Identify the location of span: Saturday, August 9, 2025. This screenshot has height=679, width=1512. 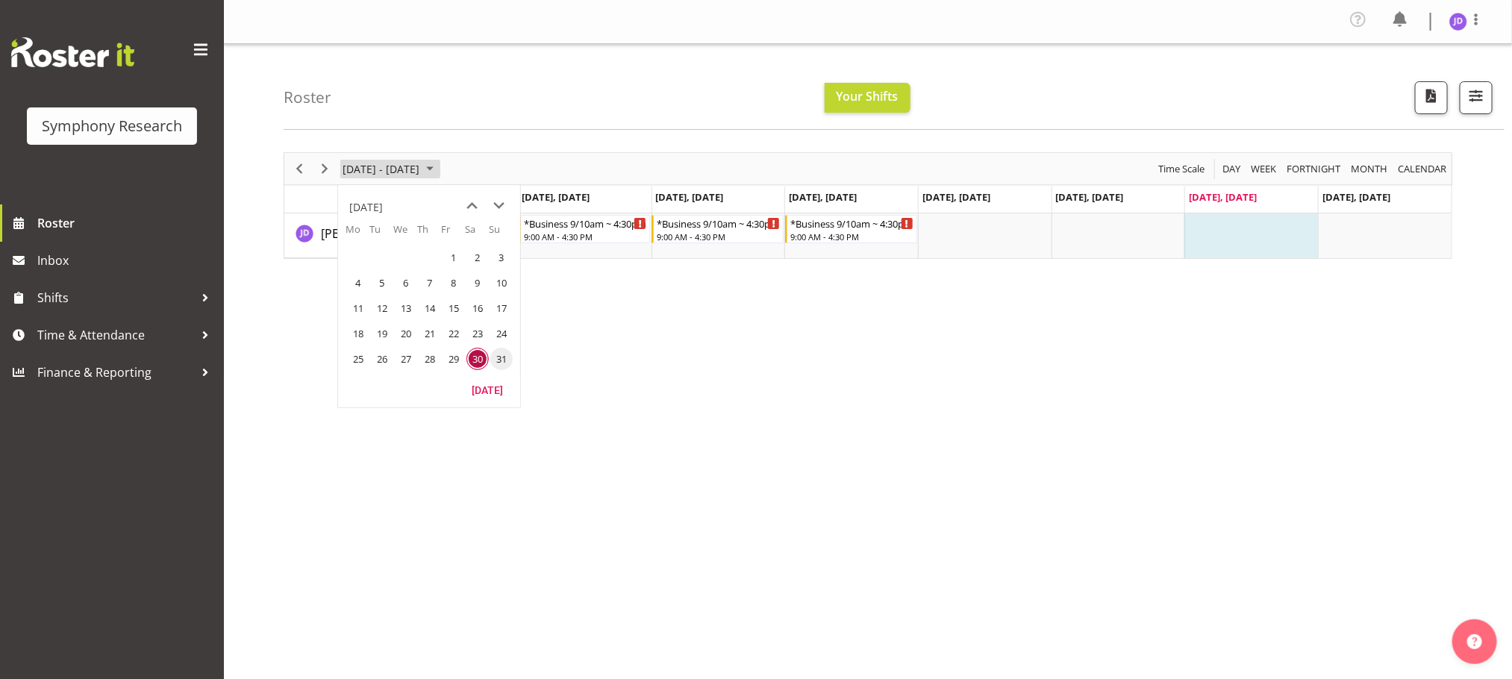
(478, 283).